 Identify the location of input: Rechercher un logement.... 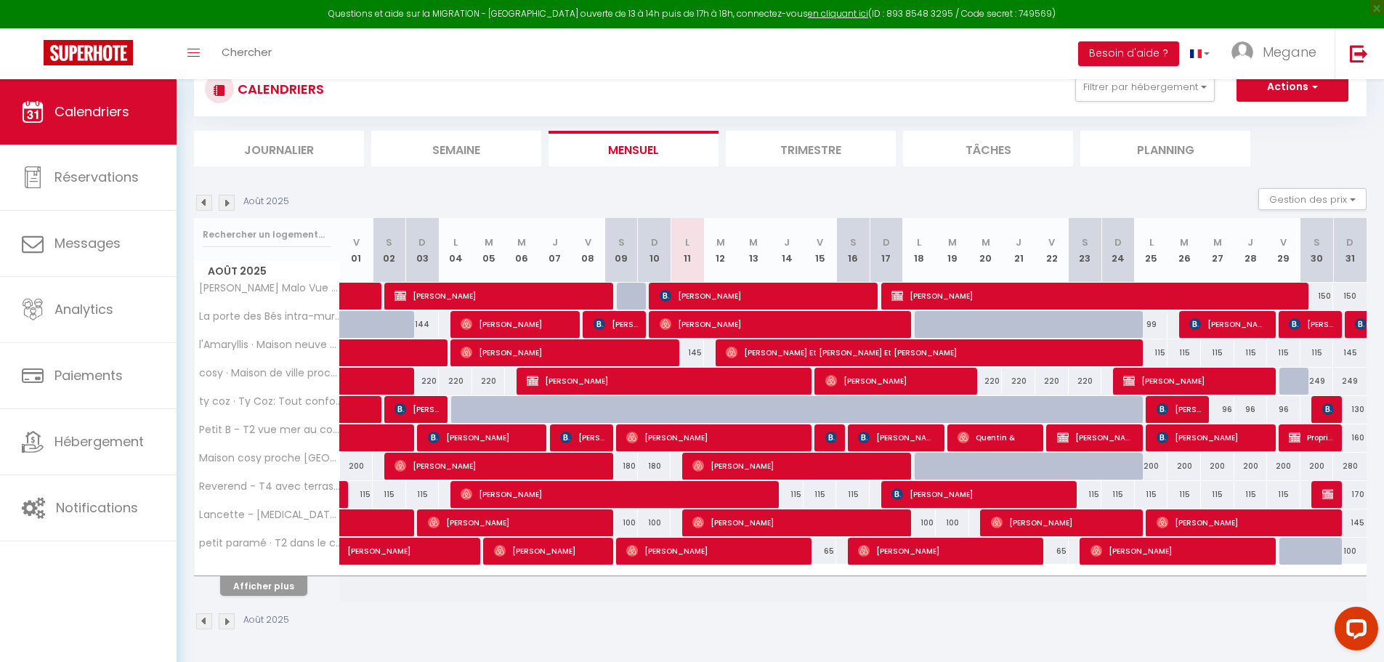
(267, 235).